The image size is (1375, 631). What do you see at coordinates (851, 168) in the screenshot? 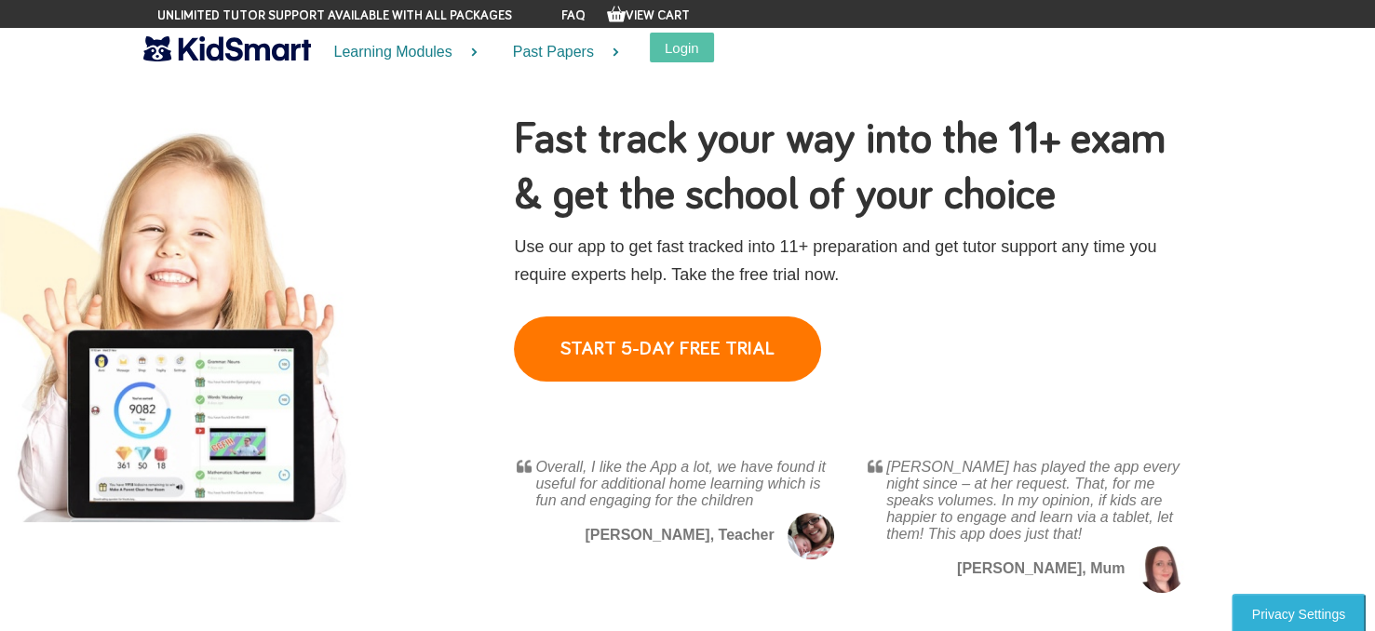
I see `h1: Fast track your way into the 11+ exam & get the school of your choice` at bounding box center [851, 168].